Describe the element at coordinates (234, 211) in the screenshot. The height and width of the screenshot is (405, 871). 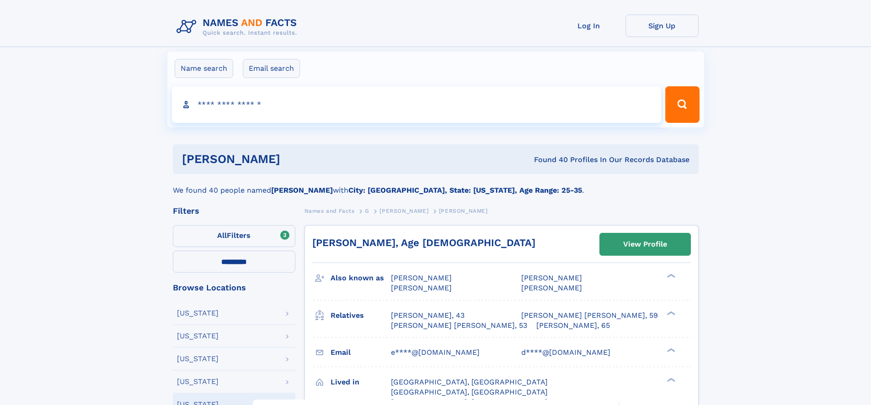
I see `div: Filters` at that location.